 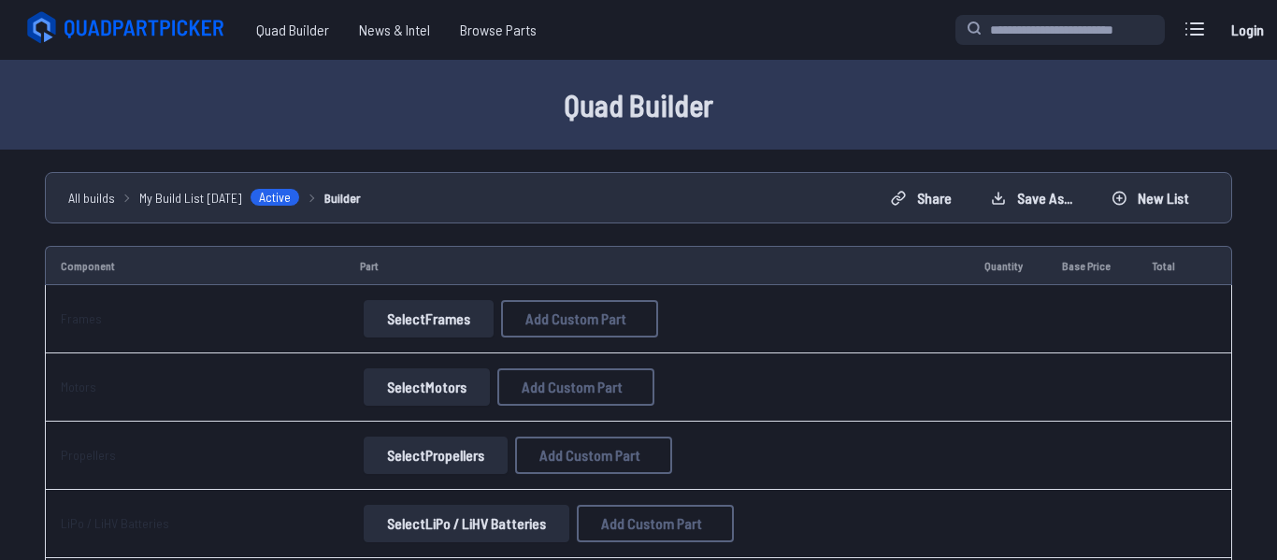 What do you see at coordinates (1150, 198) in the screenshot?
I see `button: New List` at bounding box center [1150, 198].